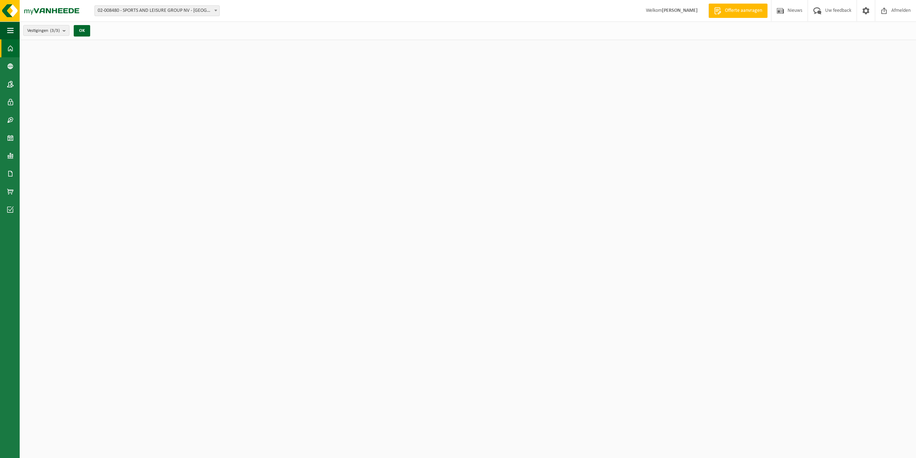 The width and height of the screenshot is (916, 458). What do you see at coordinates (82, 31) in the screenshot?
I see `button: OK` at bounding box center [82, 31].